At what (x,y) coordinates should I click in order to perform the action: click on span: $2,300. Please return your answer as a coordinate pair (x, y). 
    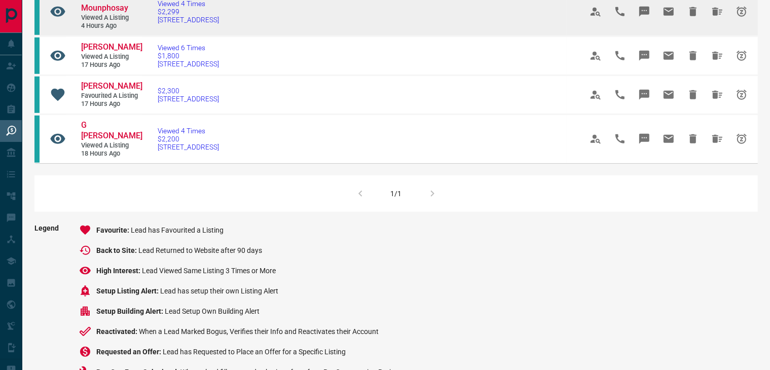
    Looking at the image, I should click on (188, 91).